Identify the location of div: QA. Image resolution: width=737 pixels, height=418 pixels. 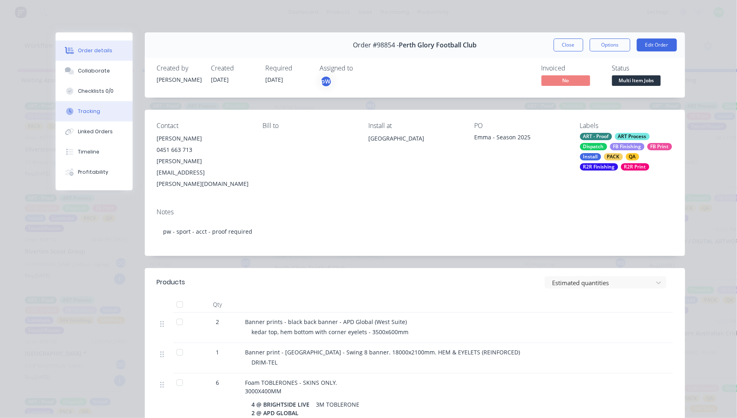
(632, 157).